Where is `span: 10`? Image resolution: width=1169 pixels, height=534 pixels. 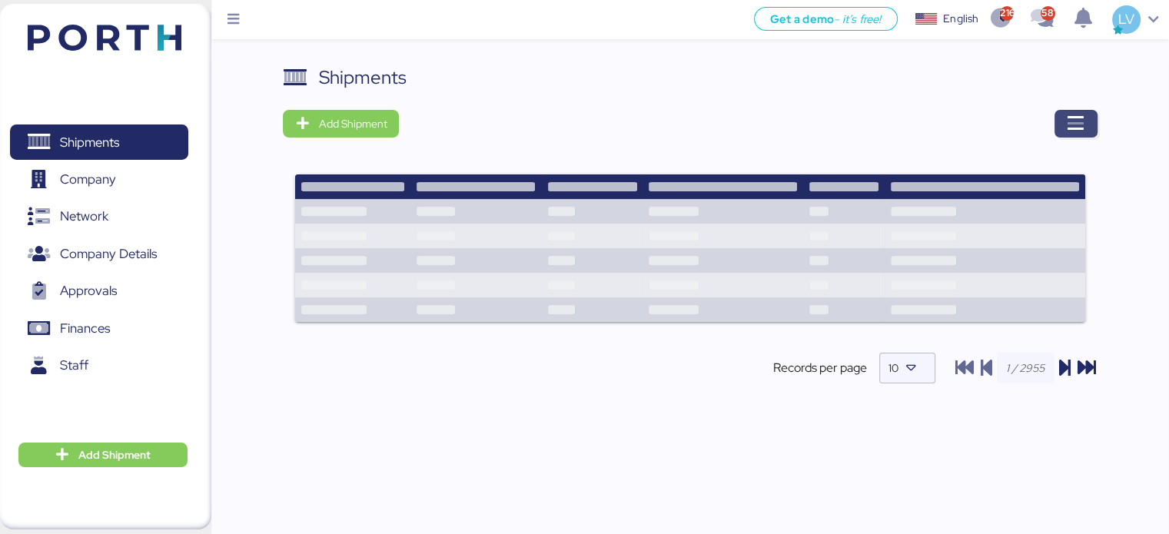
span: 10 is located at coordinates (893, 368).